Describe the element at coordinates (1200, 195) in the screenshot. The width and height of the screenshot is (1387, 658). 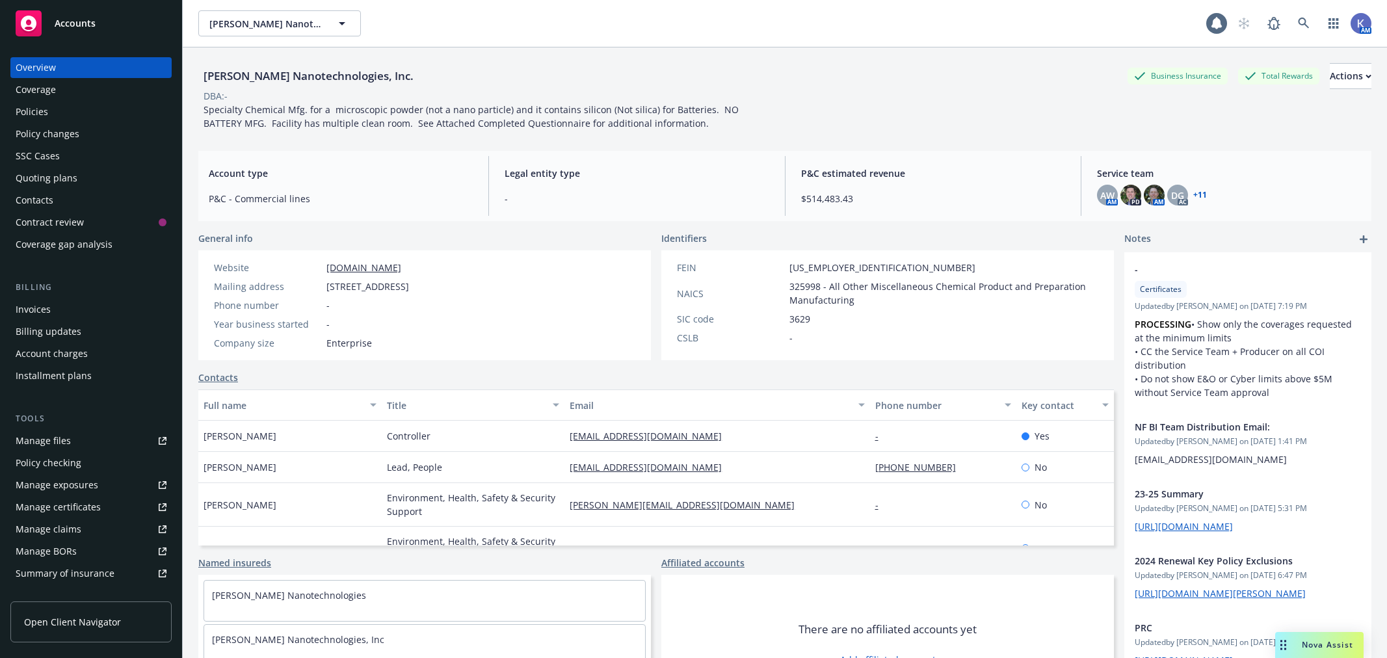
I see `a: +11` at that location.